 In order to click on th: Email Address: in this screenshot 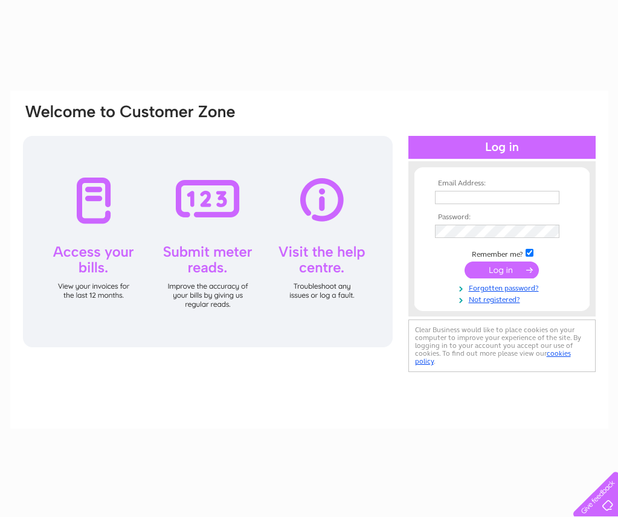, I will do `click(502, 184)`.